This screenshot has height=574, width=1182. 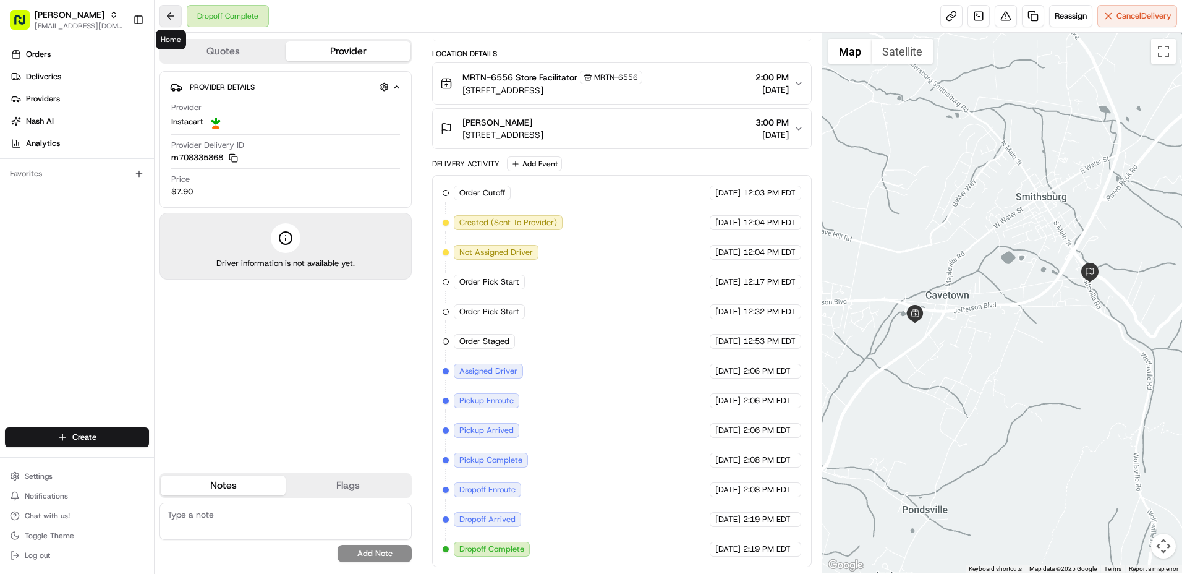 What do you see at coordinates (465, 164) in the screenshot?
I see `div: Delivery Activity` at bounding box center [465, 164].